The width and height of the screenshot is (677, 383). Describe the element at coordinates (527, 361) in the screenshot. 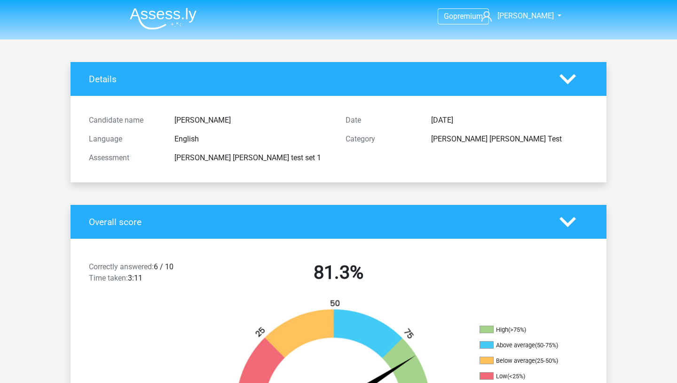

I see `li: Below average` at that location.